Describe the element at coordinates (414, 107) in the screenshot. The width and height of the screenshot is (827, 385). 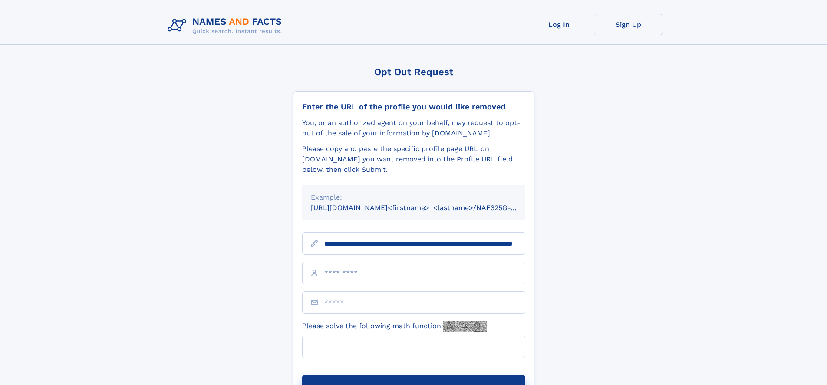
I see `div: Enter the URL of the profile you would like removed` at that location.